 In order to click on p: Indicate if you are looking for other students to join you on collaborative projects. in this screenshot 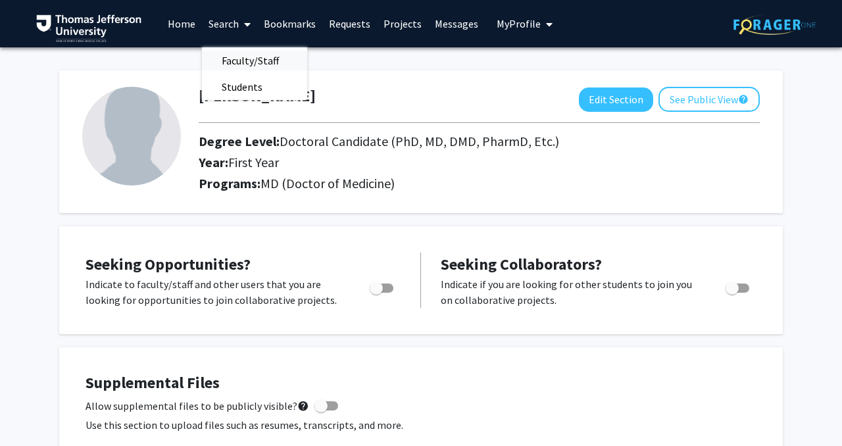, I will do `click(571, 292)`.